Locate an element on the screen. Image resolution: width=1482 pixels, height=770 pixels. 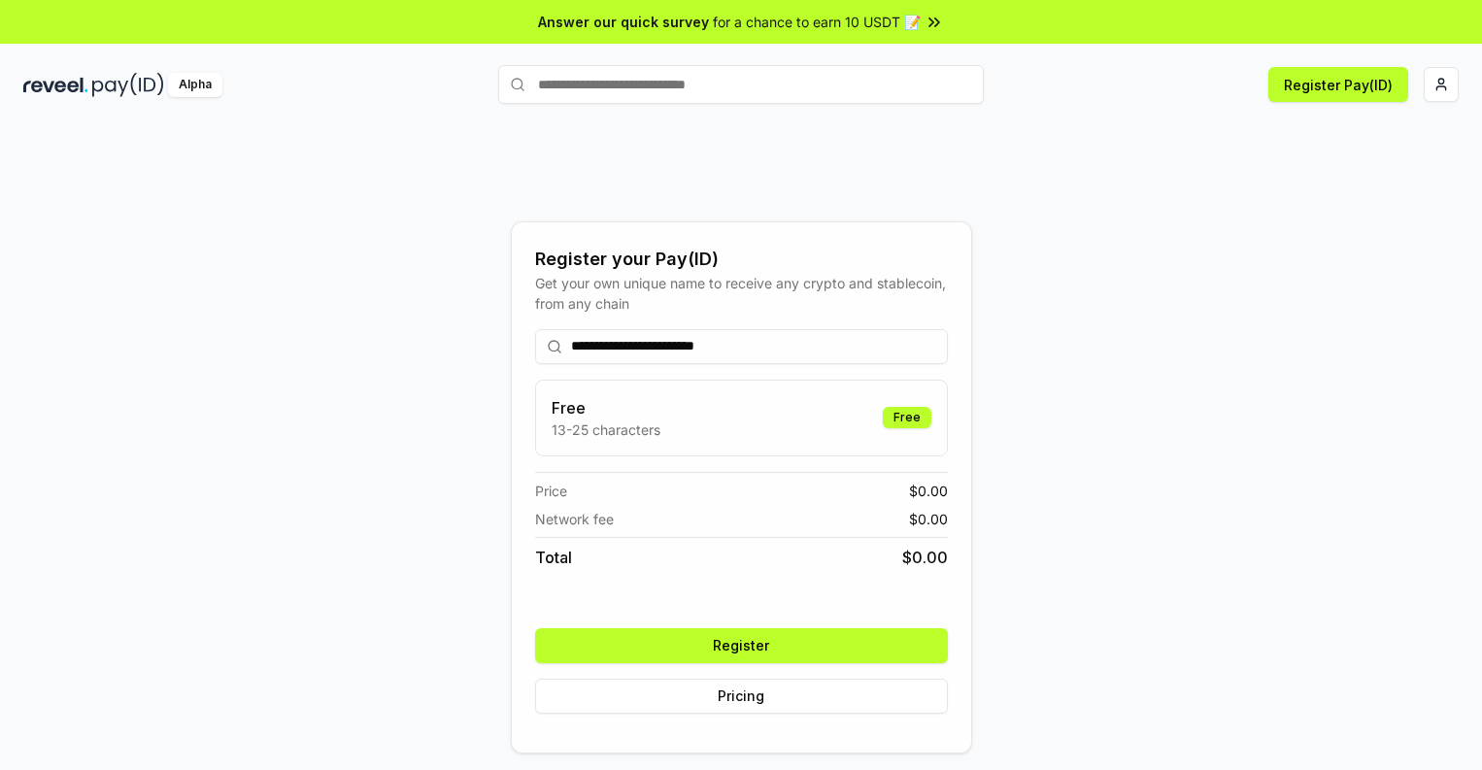
span: Network fee is located at coordinates (574, 519).